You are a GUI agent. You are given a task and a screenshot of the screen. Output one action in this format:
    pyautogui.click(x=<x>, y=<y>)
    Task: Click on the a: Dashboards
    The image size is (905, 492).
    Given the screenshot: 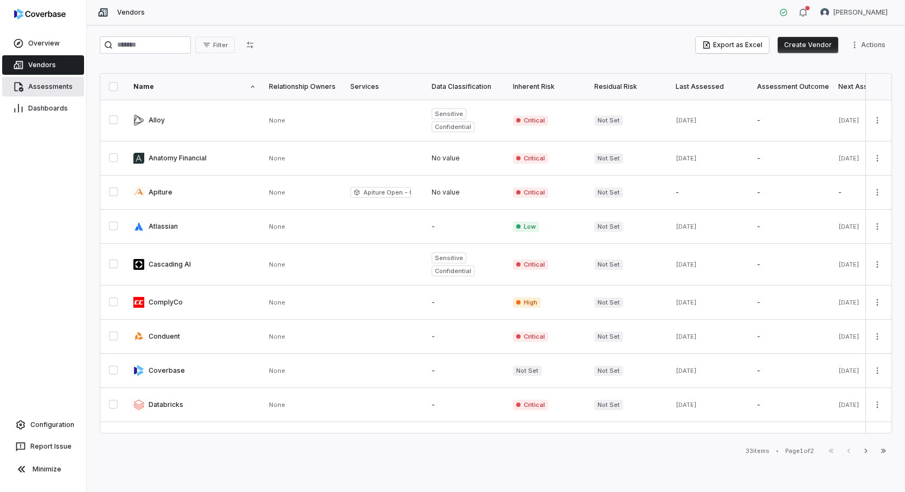 What is the action you would take?
    pyautogui.click(x=43, y=108)
    